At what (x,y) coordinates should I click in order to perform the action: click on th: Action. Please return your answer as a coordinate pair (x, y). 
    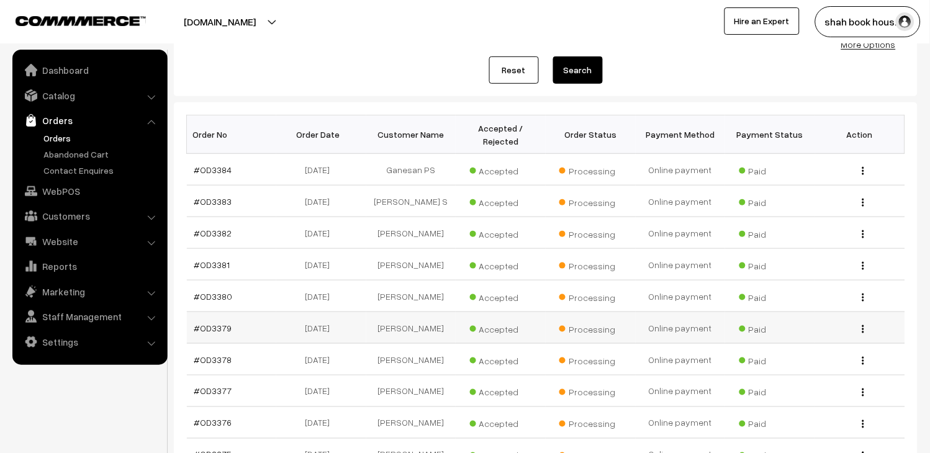
    Looking at the image, I should click on (860, 135).